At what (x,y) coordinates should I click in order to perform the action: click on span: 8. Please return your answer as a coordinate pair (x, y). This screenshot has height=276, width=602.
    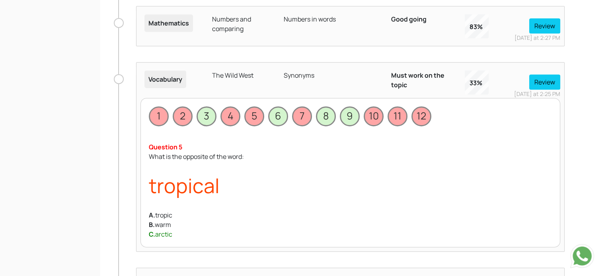
    Looking at the image, I should click on (326, 116).